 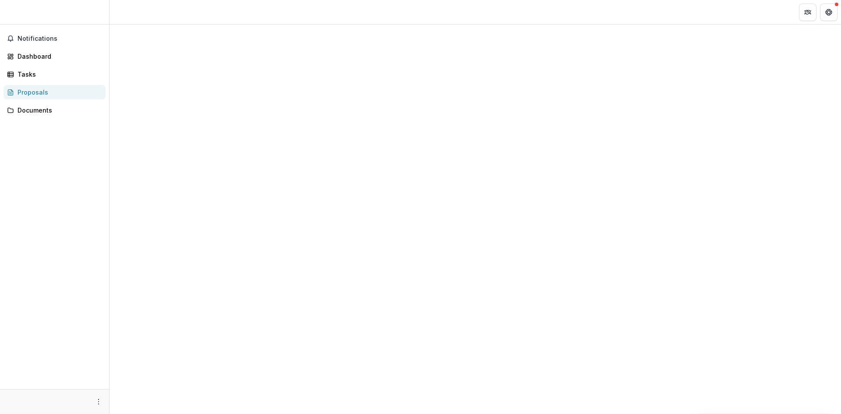 What do you see at coordinates (54, 39) in the screenshot?
I see `button: Notifications` at bounding box center [54, 39].